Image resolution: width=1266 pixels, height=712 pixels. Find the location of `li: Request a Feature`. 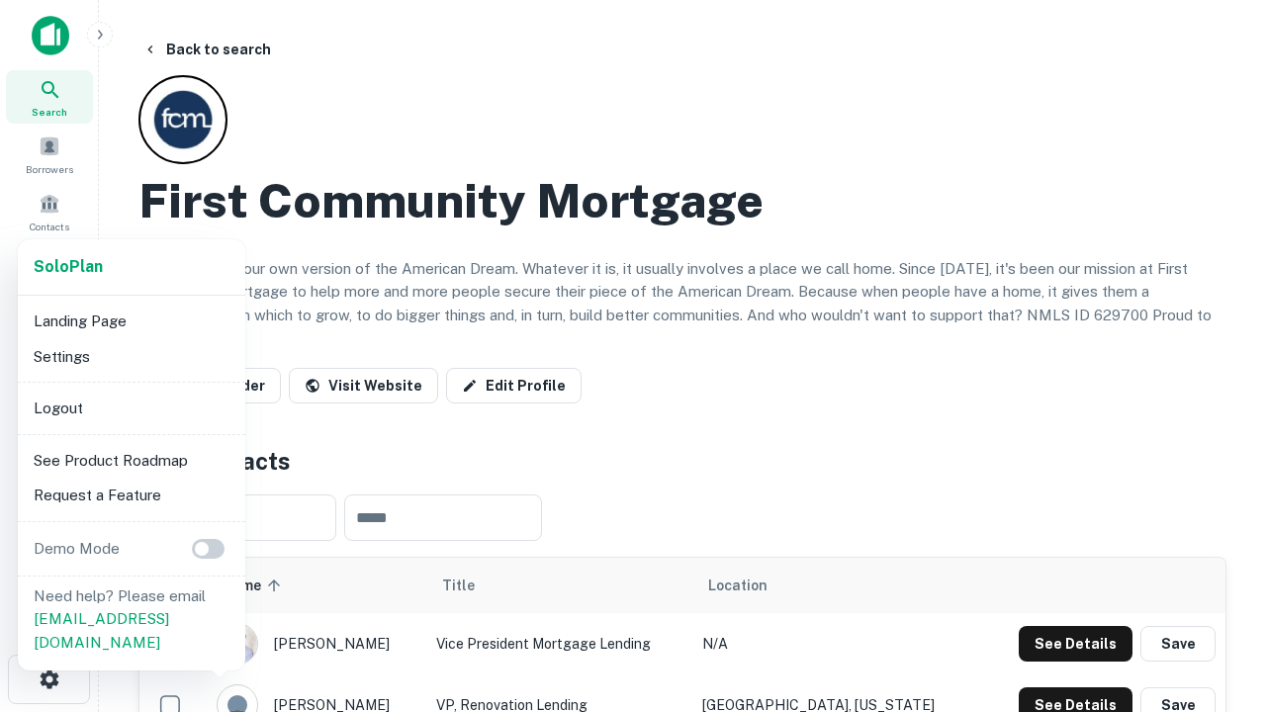

li: Request a Feature is located at coordinates (132, 495).